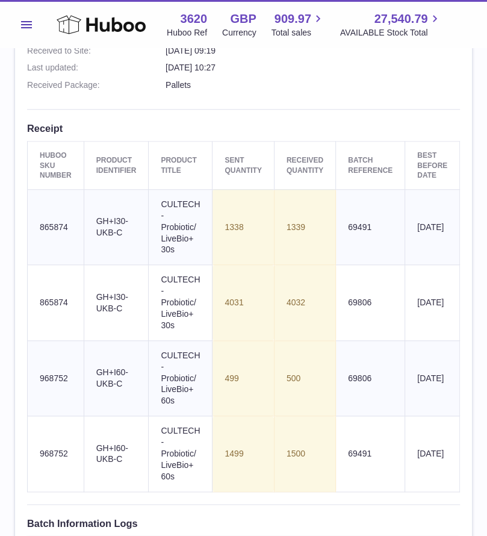  I want to click on td: 1500, so click(305, 453).